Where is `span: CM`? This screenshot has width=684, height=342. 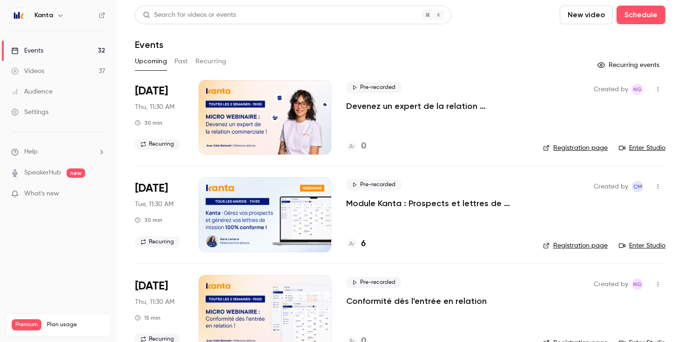 span: CM is located at coordinates (637, 186).